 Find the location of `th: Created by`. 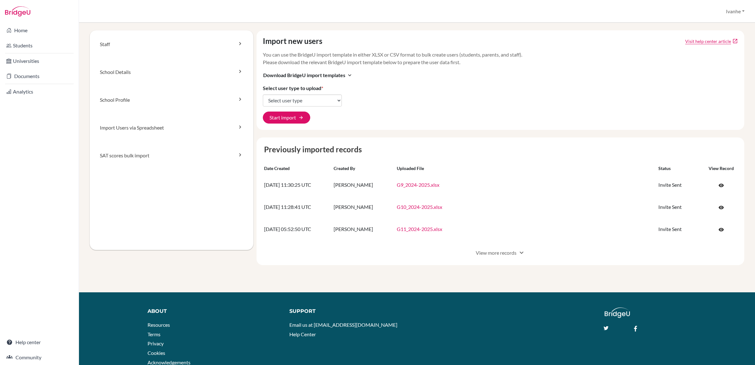

th: Created by is located at coordinates (363, 168).